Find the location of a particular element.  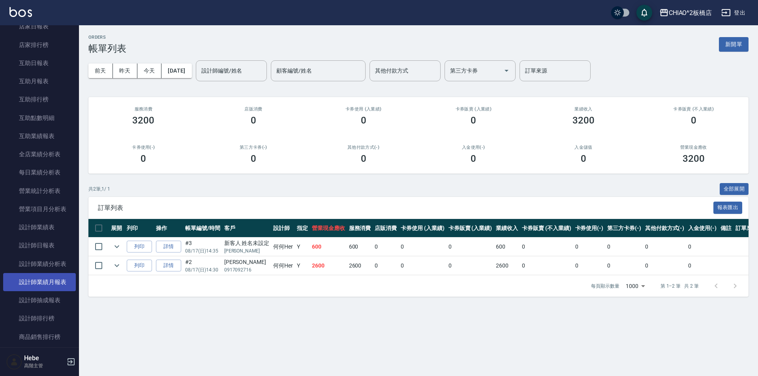

th: 卡券販賣 (入業績) is located at coordinates (470, 228).